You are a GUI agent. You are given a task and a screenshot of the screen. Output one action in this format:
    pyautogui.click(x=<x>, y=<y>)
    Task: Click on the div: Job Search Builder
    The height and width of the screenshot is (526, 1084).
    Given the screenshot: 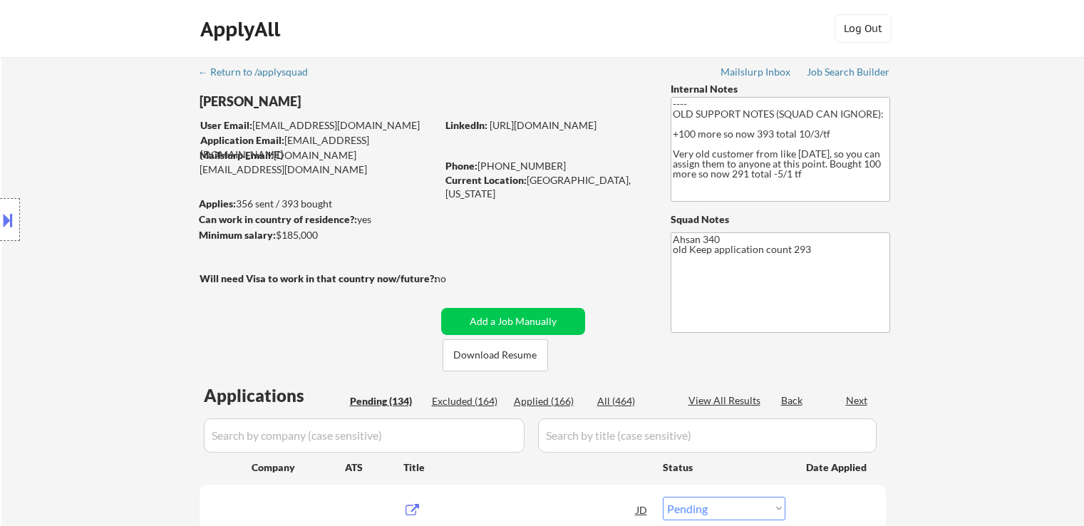 What is the action you would take?
    pyautogui.click(x=848, y=72)
    